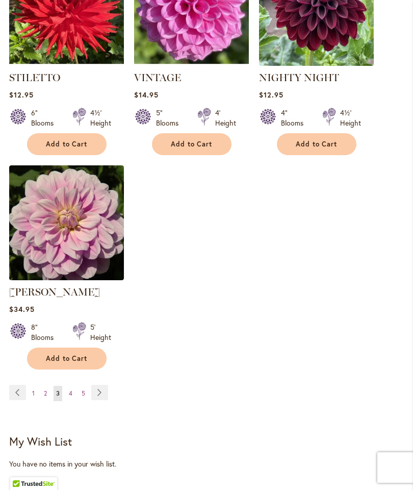 The height and width of the screenshot is (490, 413). Describe the element at coordinates (58, 393) in the screenshot. I see `span: 3` at that location.